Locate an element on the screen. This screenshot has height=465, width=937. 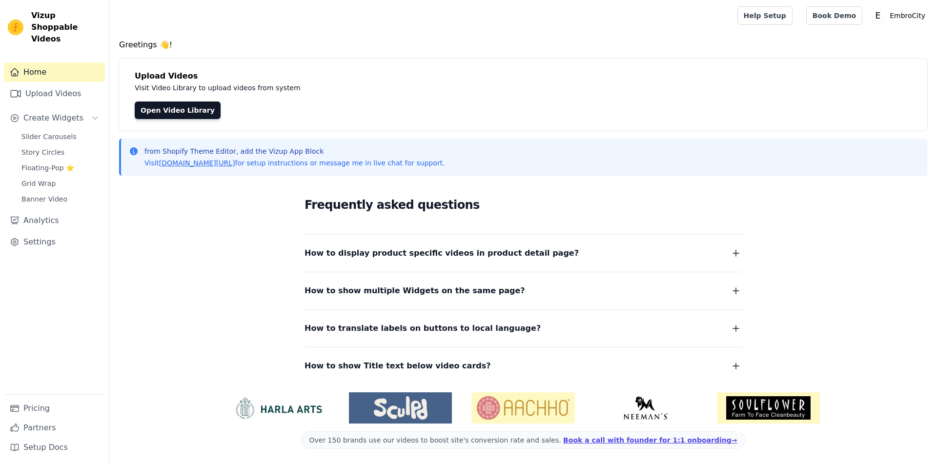
img: Aachho is located at coordinates (523, 408).